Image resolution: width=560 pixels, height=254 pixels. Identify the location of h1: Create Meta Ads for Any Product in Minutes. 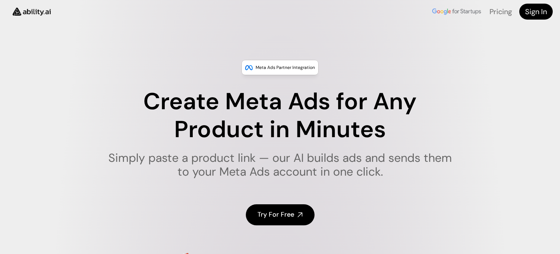
(280, 116).